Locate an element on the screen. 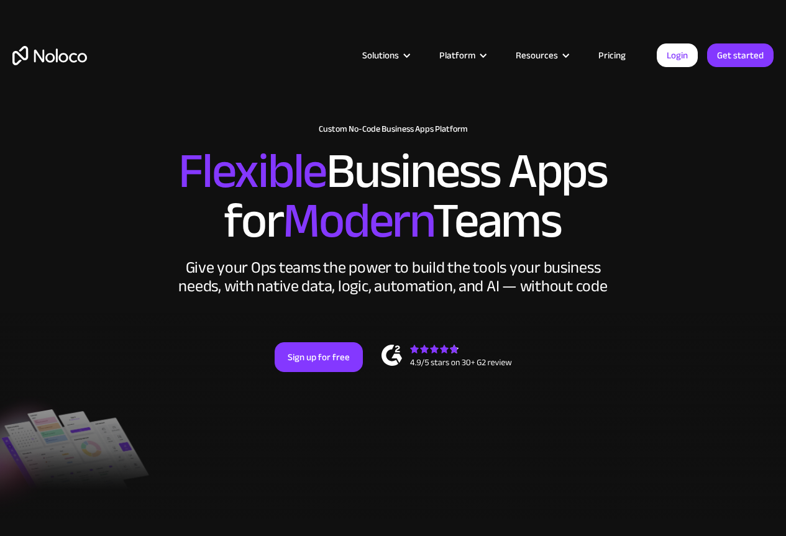 The height and width of the screenshot is (536, 786). a: home is located at coordinates (50, 55).